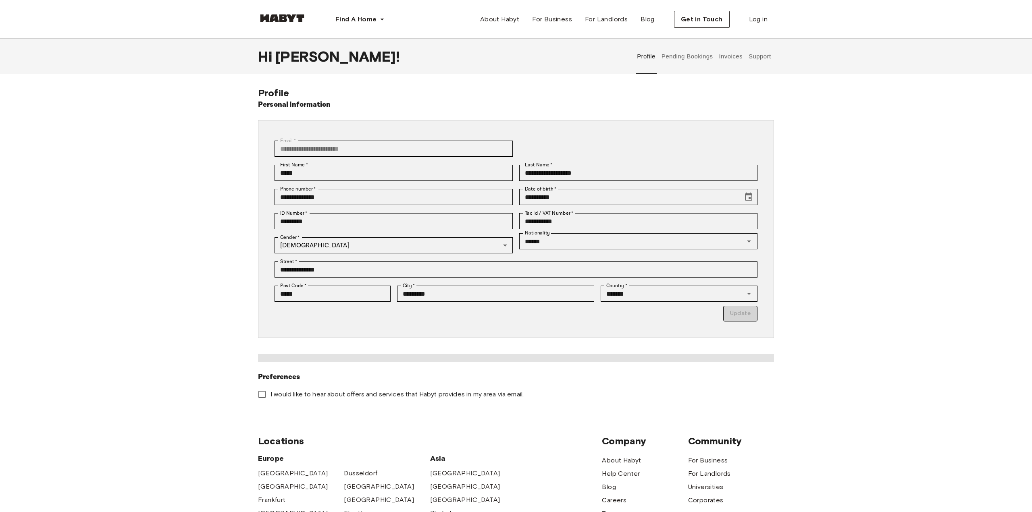 The height and width of the screenshot is (512, 1032). Describe the element at coordinates (549, 213) in the screenshot. I see `label: Tax Id / VAT Number` at that location.